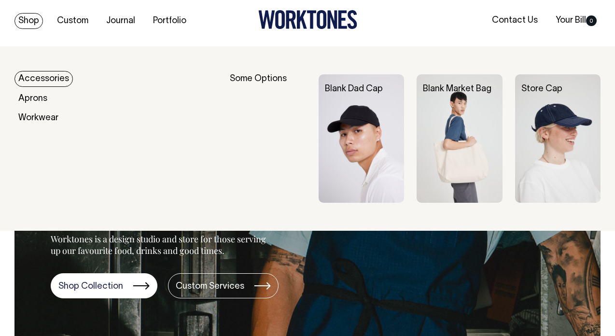 This screenshot has width=615, height=336. I want to click on p: Worktones is a design studio and store for those serving up our favourite food, drinks and good t..., so click(160, 245).